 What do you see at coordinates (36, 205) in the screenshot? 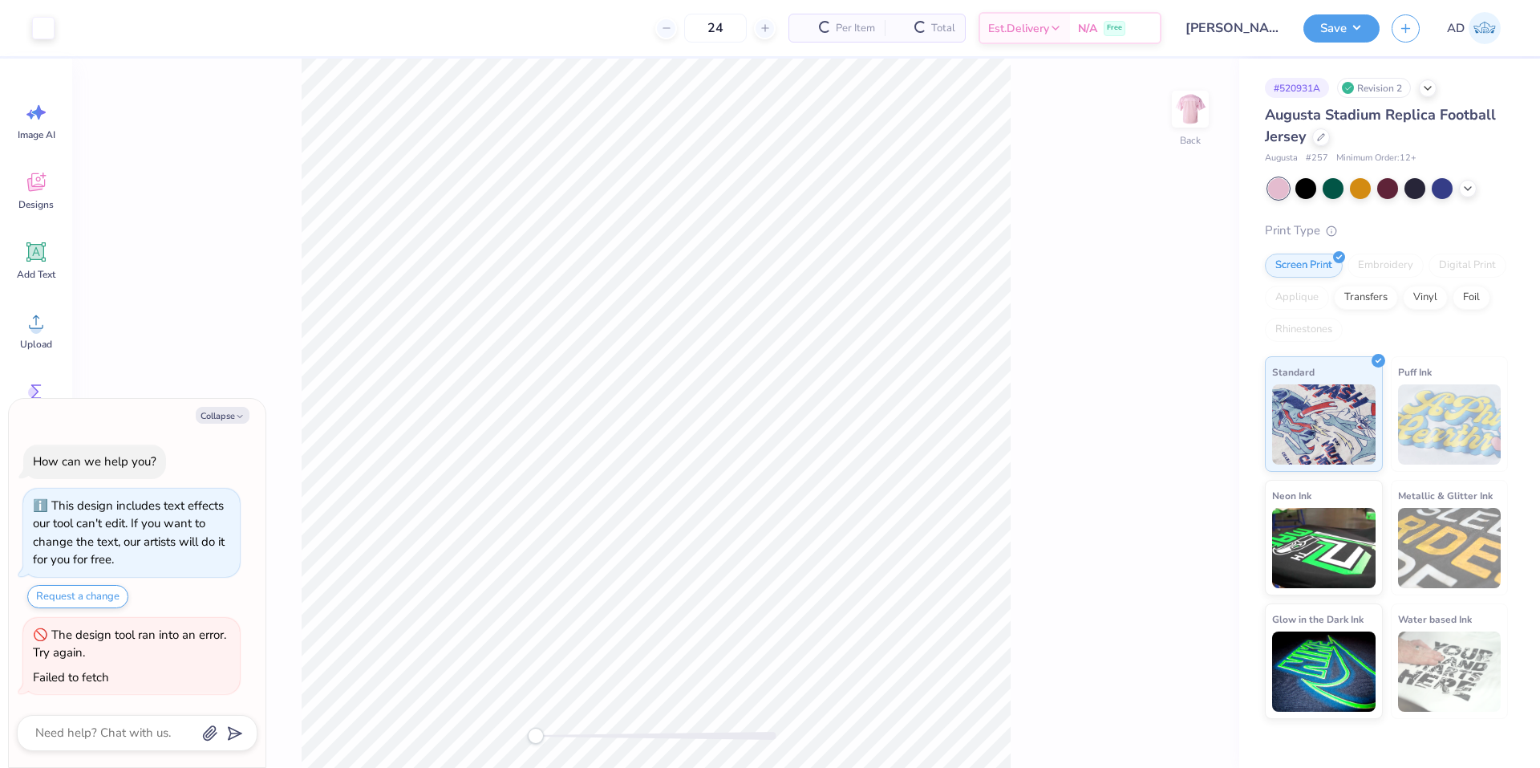
I see `span: Designs` at bounding box center [36, 205].